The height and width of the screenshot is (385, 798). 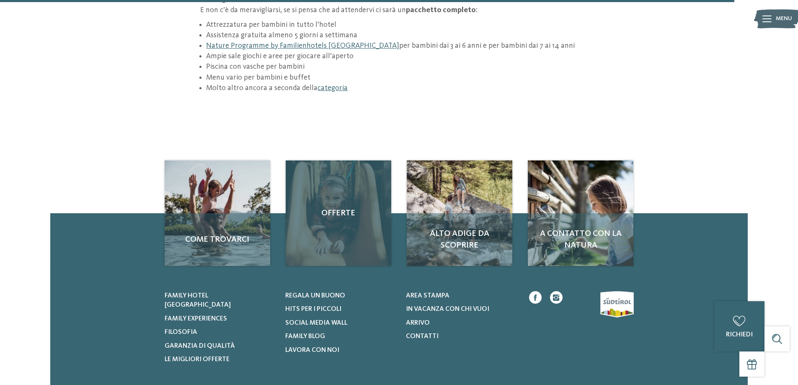 What do you see at coordinates (315, 296) in the screenshot?
I see `span: Regala un buono` at bounding box center [315, 296].